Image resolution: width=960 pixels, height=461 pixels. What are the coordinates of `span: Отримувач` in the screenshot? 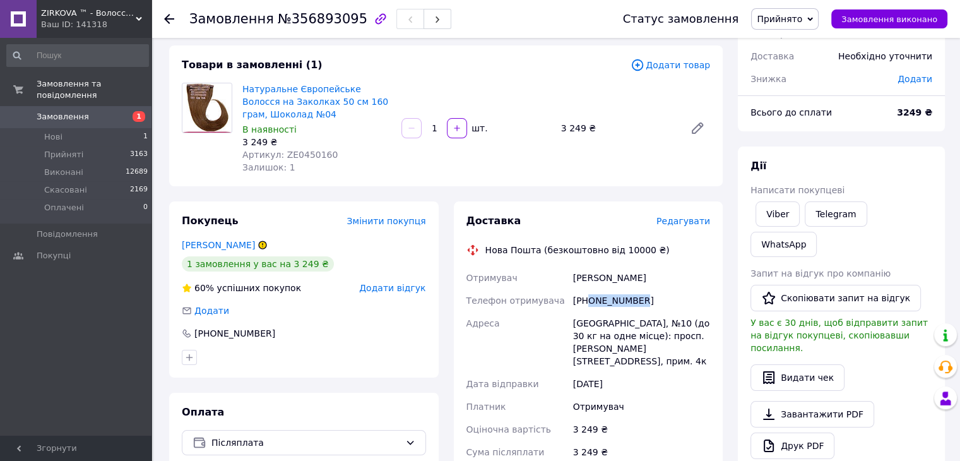 It's located at (492, 278).